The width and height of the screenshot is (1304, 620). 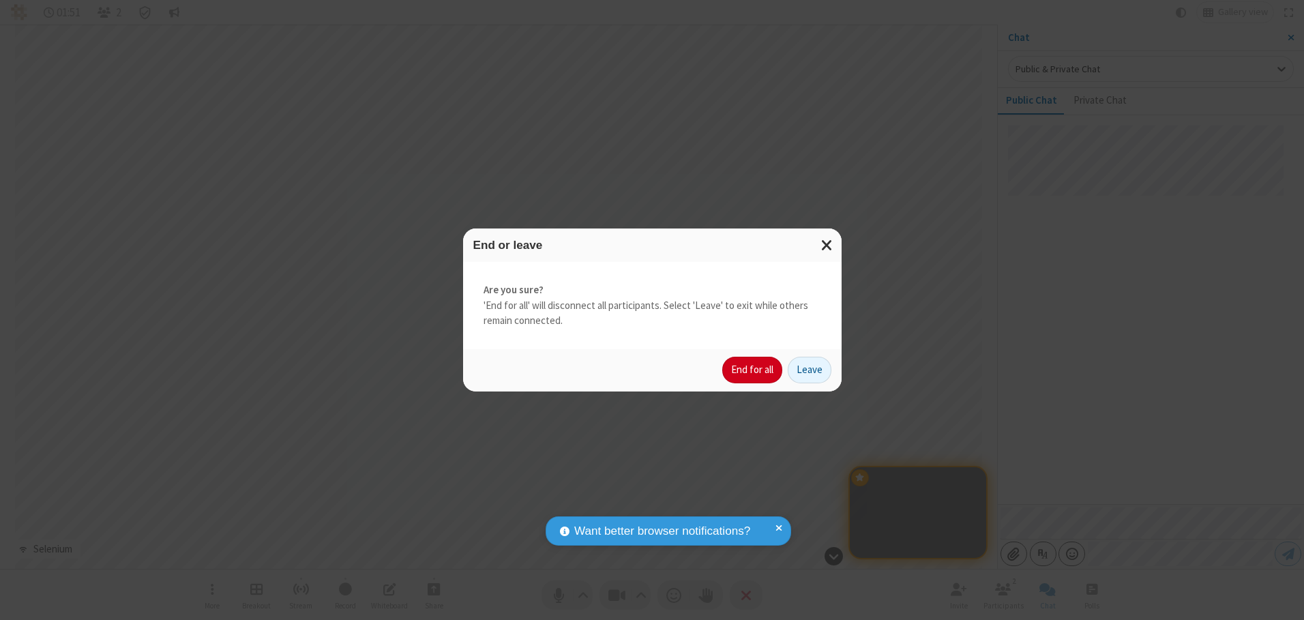 I want to click on button: Leave, so click(x=810, y=370).